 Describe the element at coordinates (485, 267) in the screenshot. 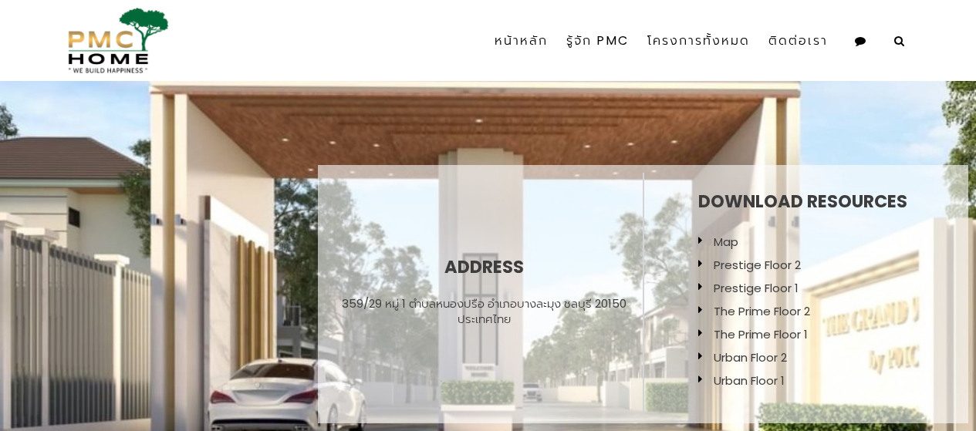

I see `h2: Address` at that location.